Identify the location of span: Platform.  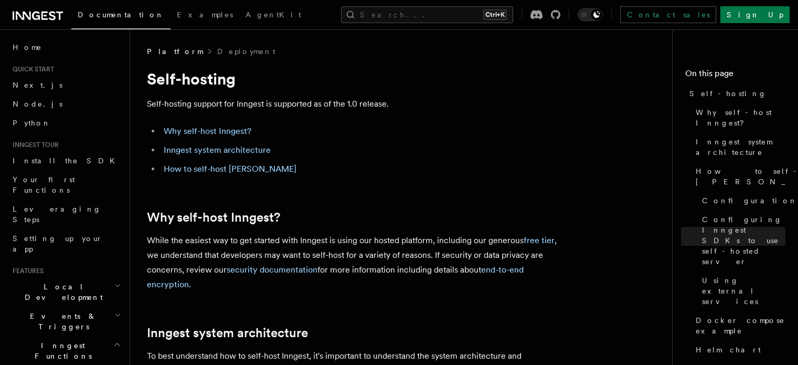
(175, 51).